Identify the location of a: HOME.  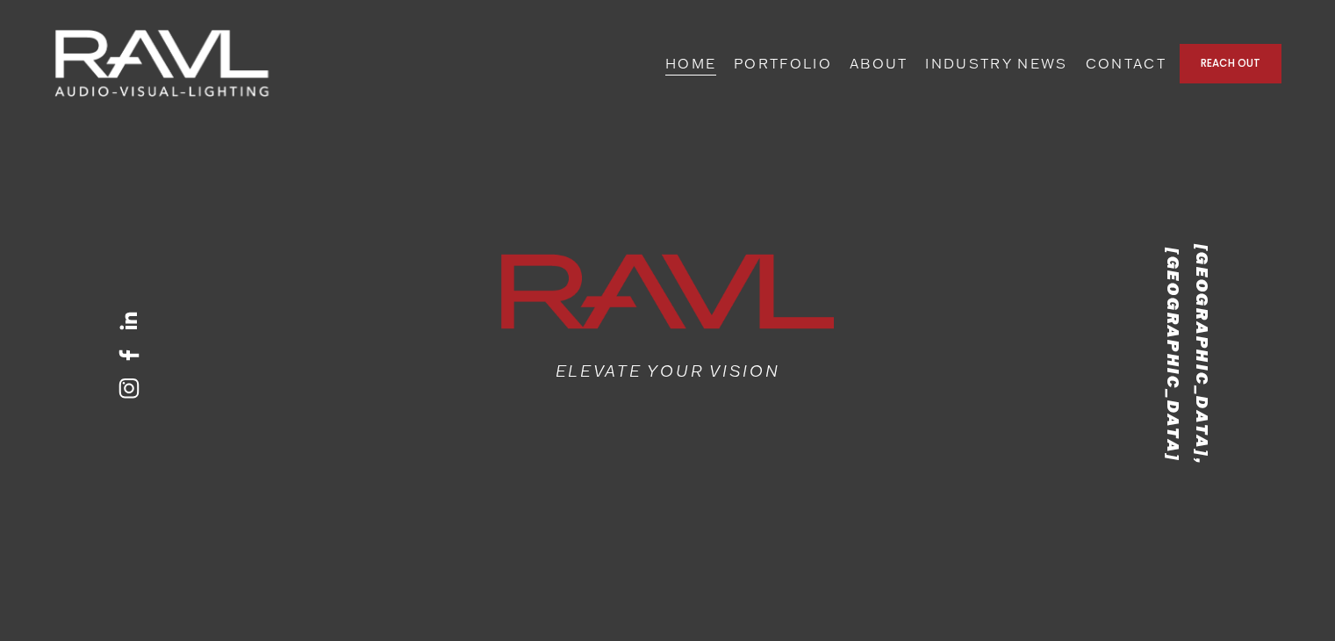
(691, 63).